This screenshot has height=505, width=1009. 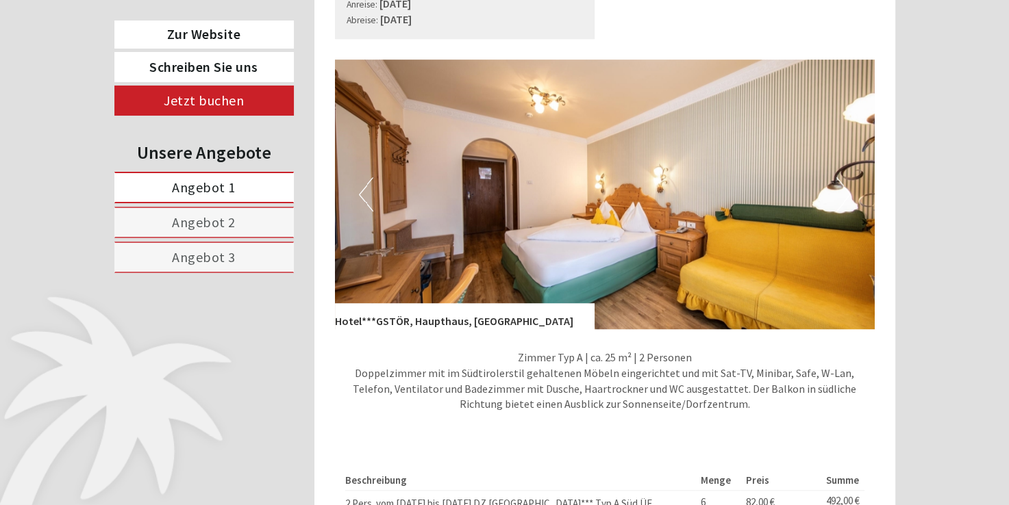 What do you see at coordinates (605, 194) in the screenshot?
I see `img: image` at bounding box center [605, 194].